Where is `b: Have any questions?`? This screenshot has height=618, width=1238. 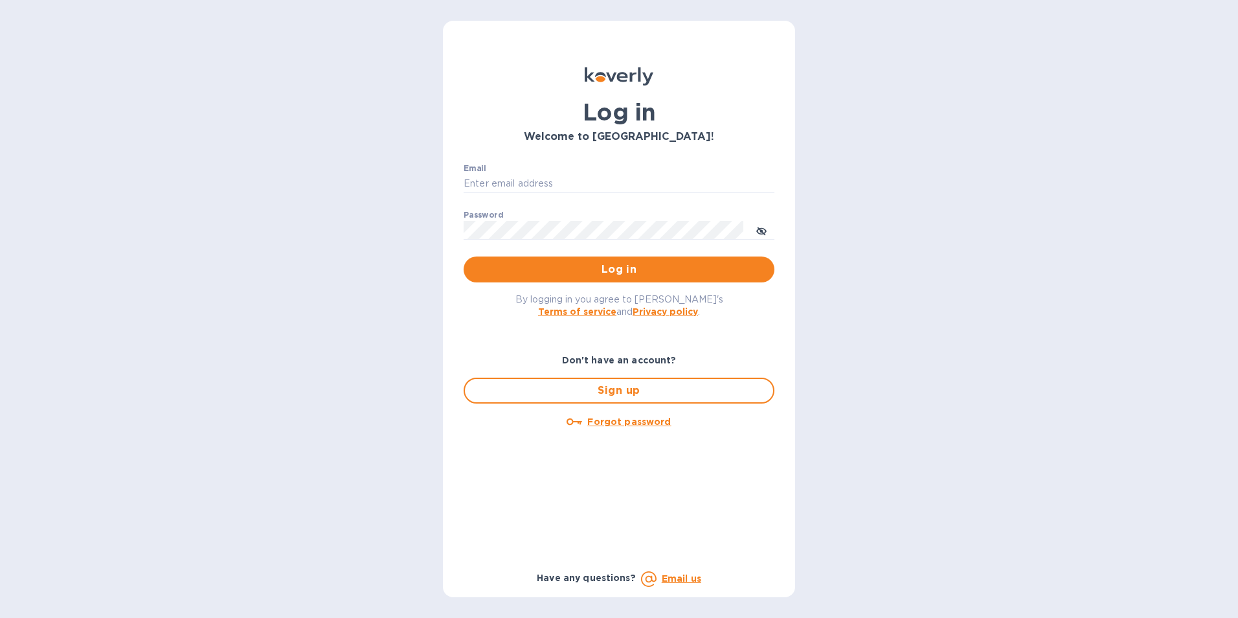 b: Have any questions? is located at coordinates (586, 577).